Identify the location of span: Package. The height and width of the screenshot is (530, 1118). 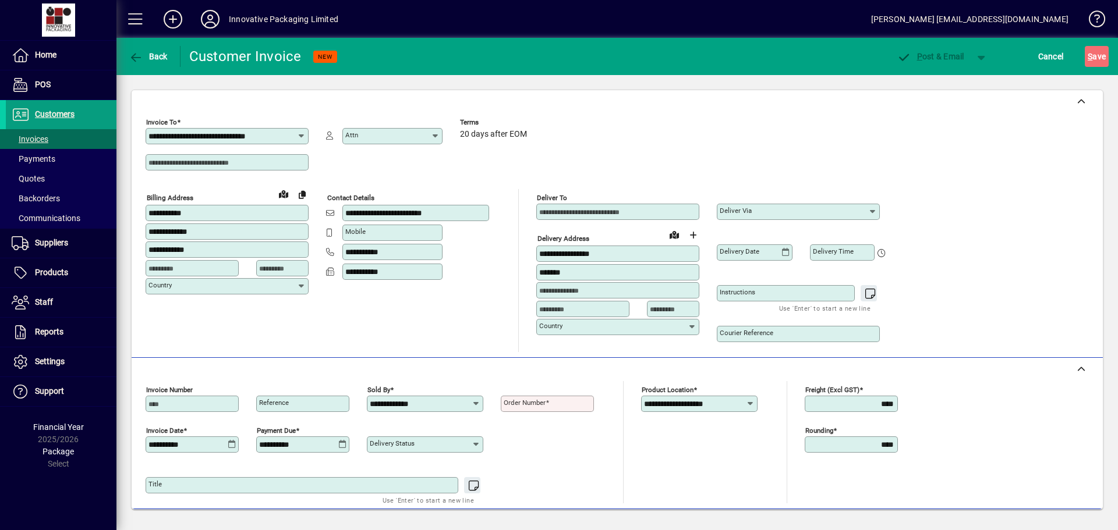
(58, 452).